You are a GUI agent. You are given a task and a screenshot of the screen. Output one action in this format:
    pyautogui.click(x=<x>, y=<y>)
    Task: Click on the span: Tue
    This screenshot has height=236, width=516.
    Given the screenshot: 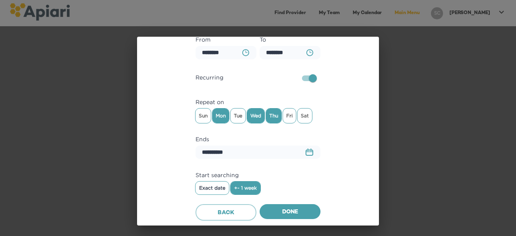 What is the action you would take?
    pyautogui.click(x=238, y=116)
    